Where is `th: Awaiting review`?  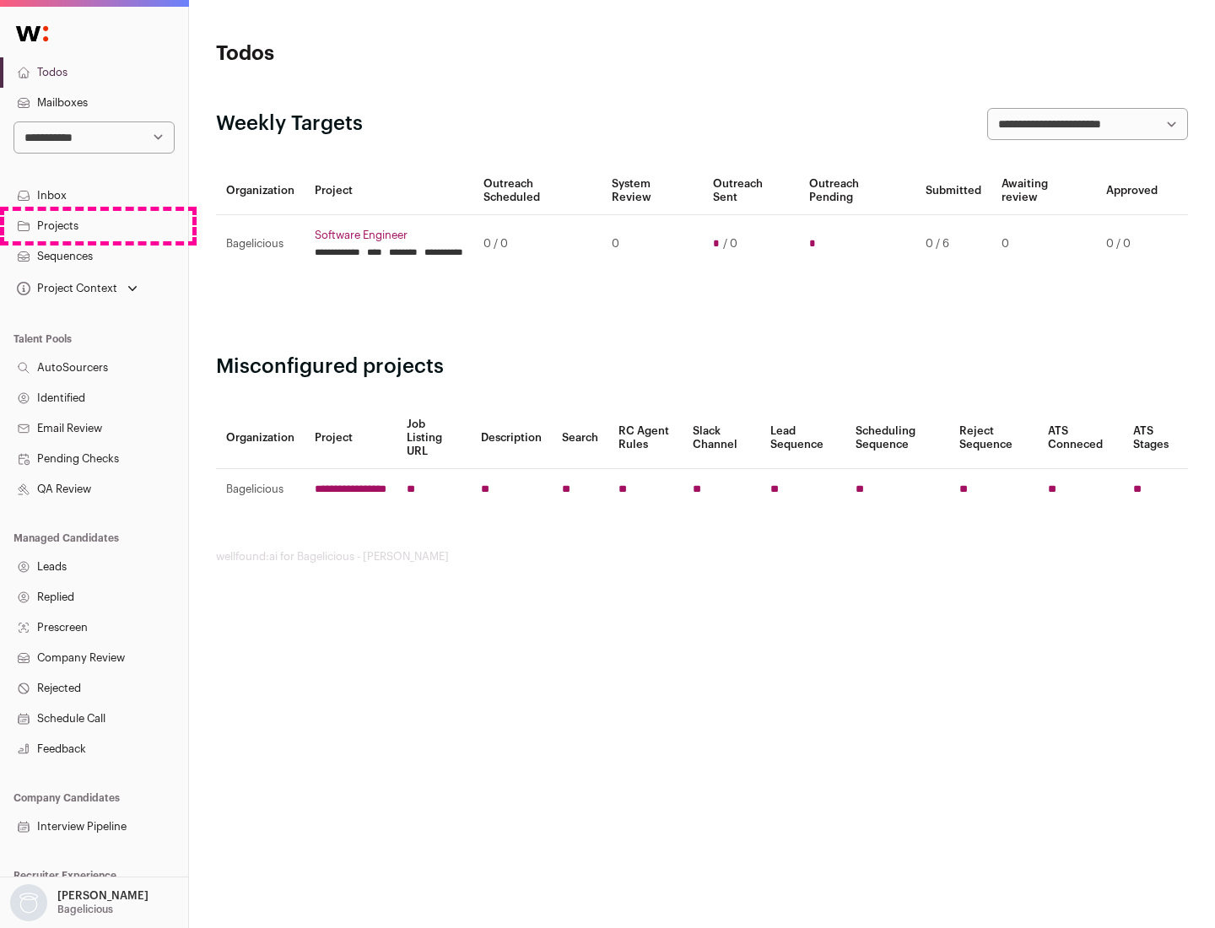 th: Awaiting review is located at coordinates (1044, 191).